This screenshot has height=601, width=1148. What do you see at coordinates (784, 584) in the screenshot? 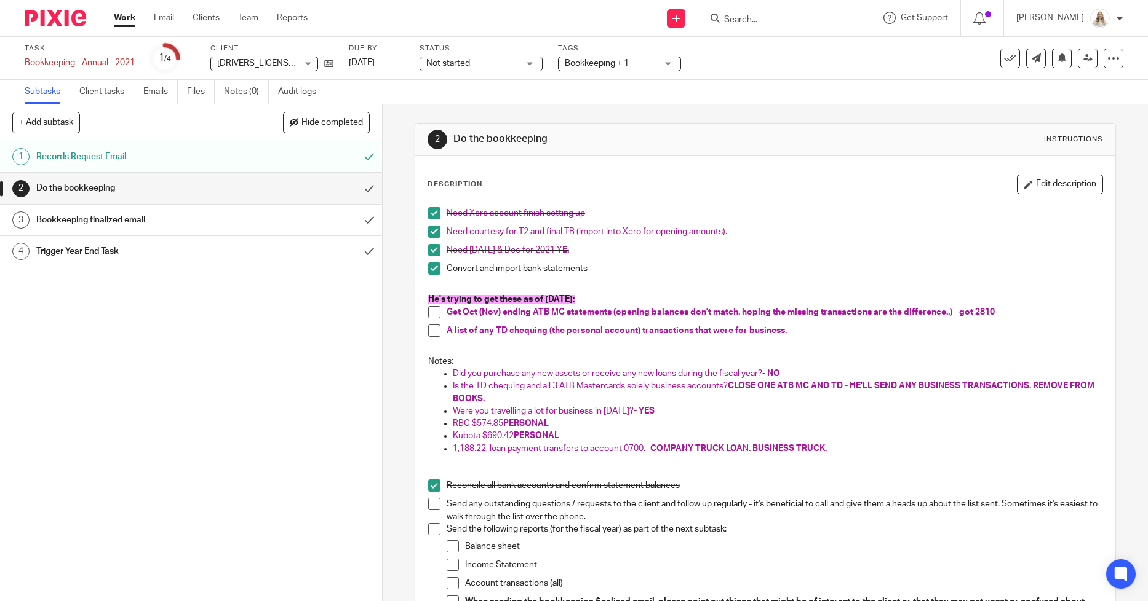
I see `p: Account transactions (all)` at bounding box center [784, 584].